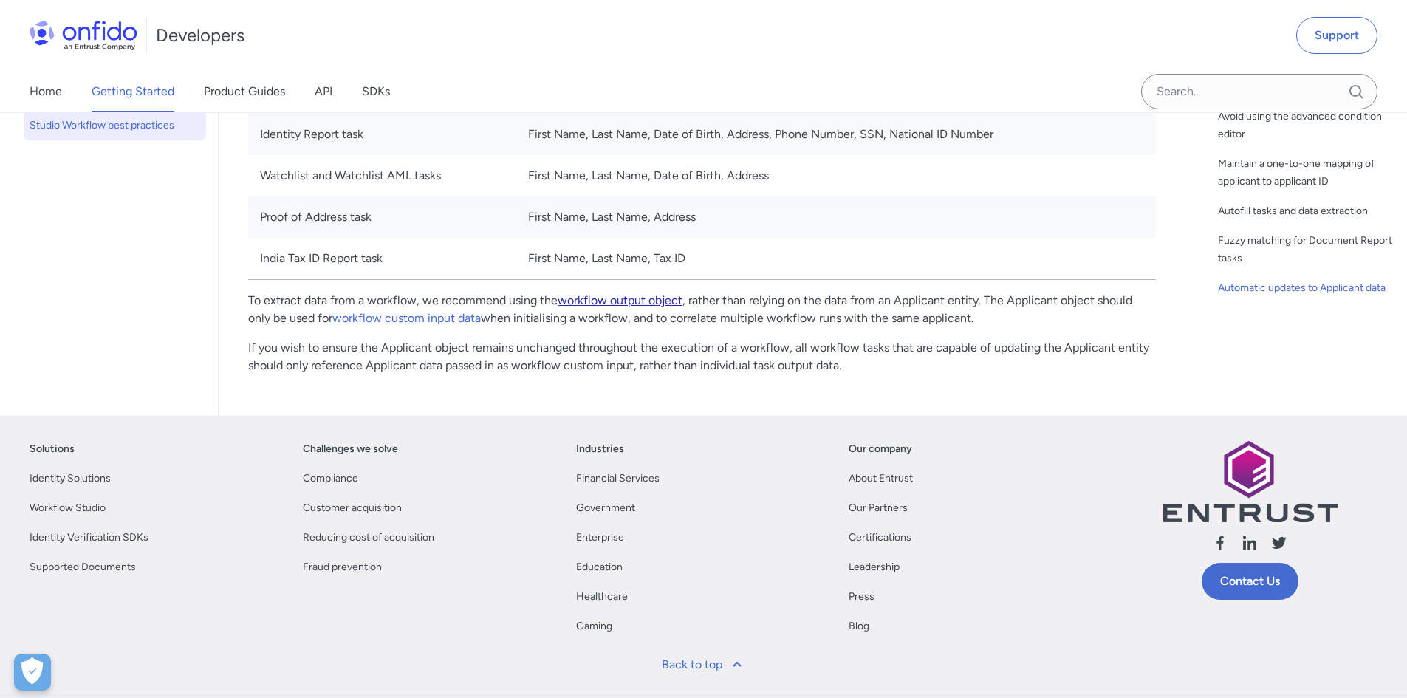 The image size is (1407, 698). Describe the element at coordinates (352, 508) in the screenshot. I see `a: Customer acquisition` at that location.